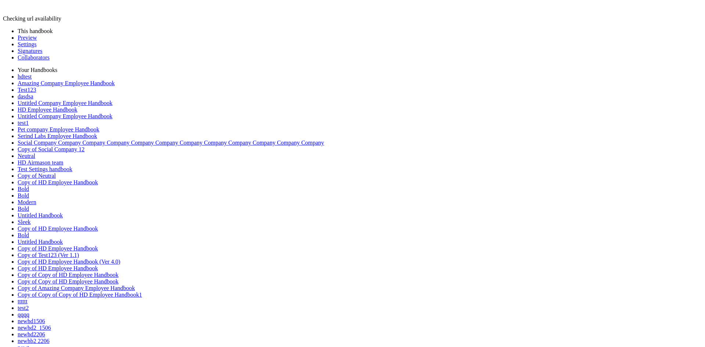  What do you see at coordinates (58, 129) in the screenshot?
I see `a: Pet company Employee Handbook` at bounding box center [58, 129].